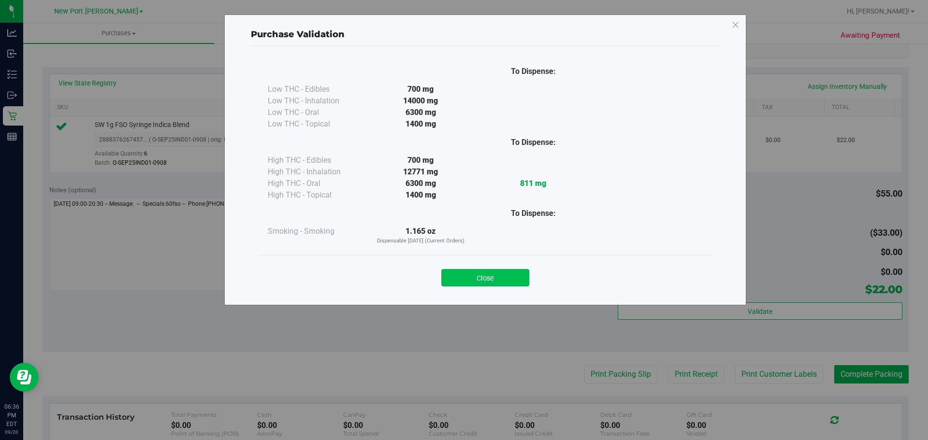 The height and width of the screenshot is (440, 928). I want to click on span: Purchase Validation, so click(298, 34).